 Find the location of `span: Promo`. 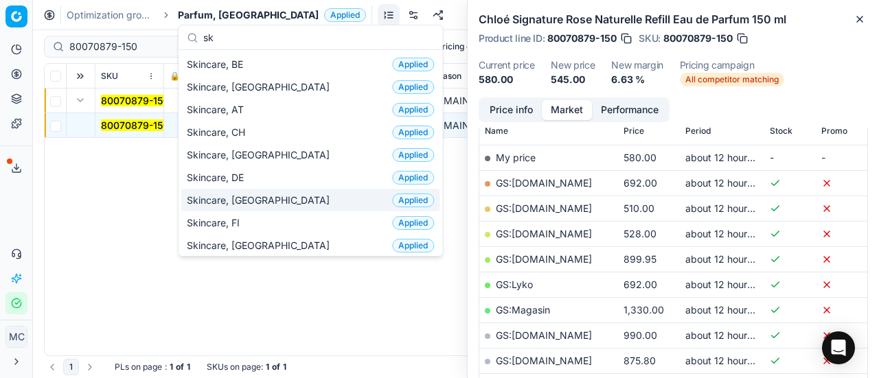

span: Promo is located at coordinates (834, 131).